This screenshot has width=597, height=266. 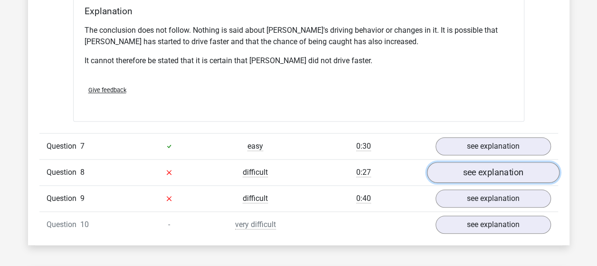 I want to click on span: 0:40, so click(x=363, y=199).